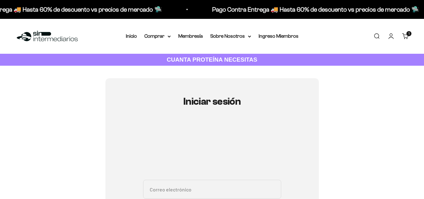 The height and width of the screenshot is (199, 424). Describe the element at coordinates (212, 59) in the screenshot. I see `strong: CUANTA PROTEÍNA NECESITAS` at that location.